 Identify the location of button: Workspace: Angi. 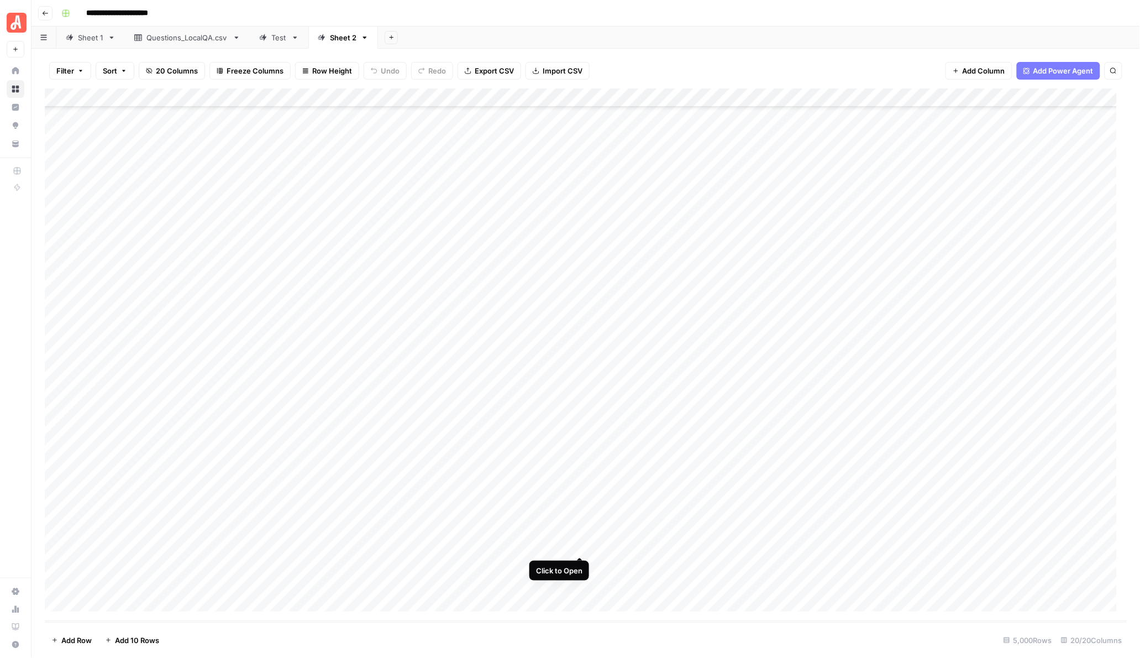
(15, 23).